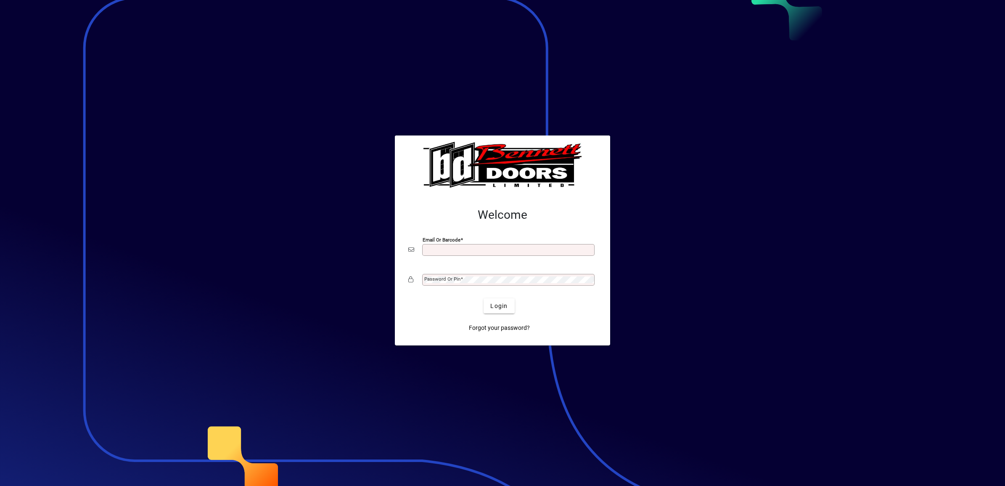 The image size is (1005, 486). What do you see at coordinates (442, 240) in the screenshot?
I see `mat-label: Email or Barcode` at bounding box center [442, 240].